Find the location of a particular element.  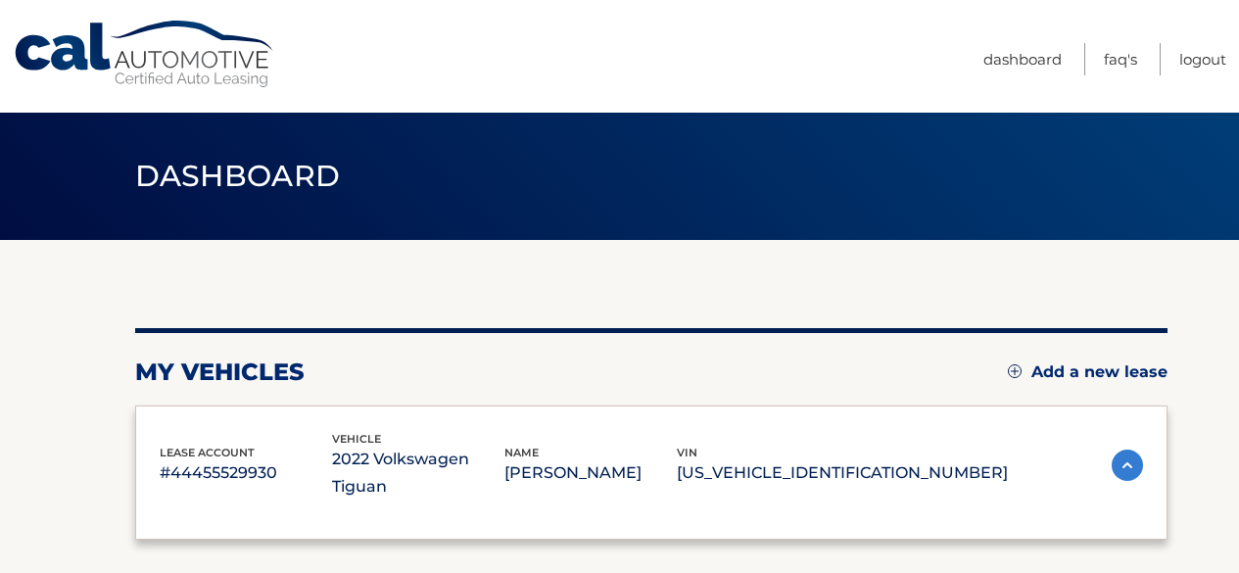

span: vin is located at coordinates (686, 452).